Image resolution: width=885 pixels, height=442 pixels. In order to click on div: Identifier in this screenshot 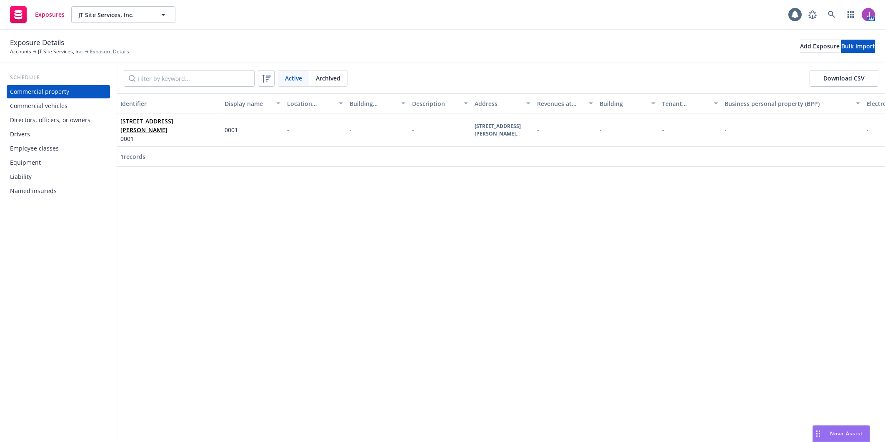, I will do `click(169, 103)`.